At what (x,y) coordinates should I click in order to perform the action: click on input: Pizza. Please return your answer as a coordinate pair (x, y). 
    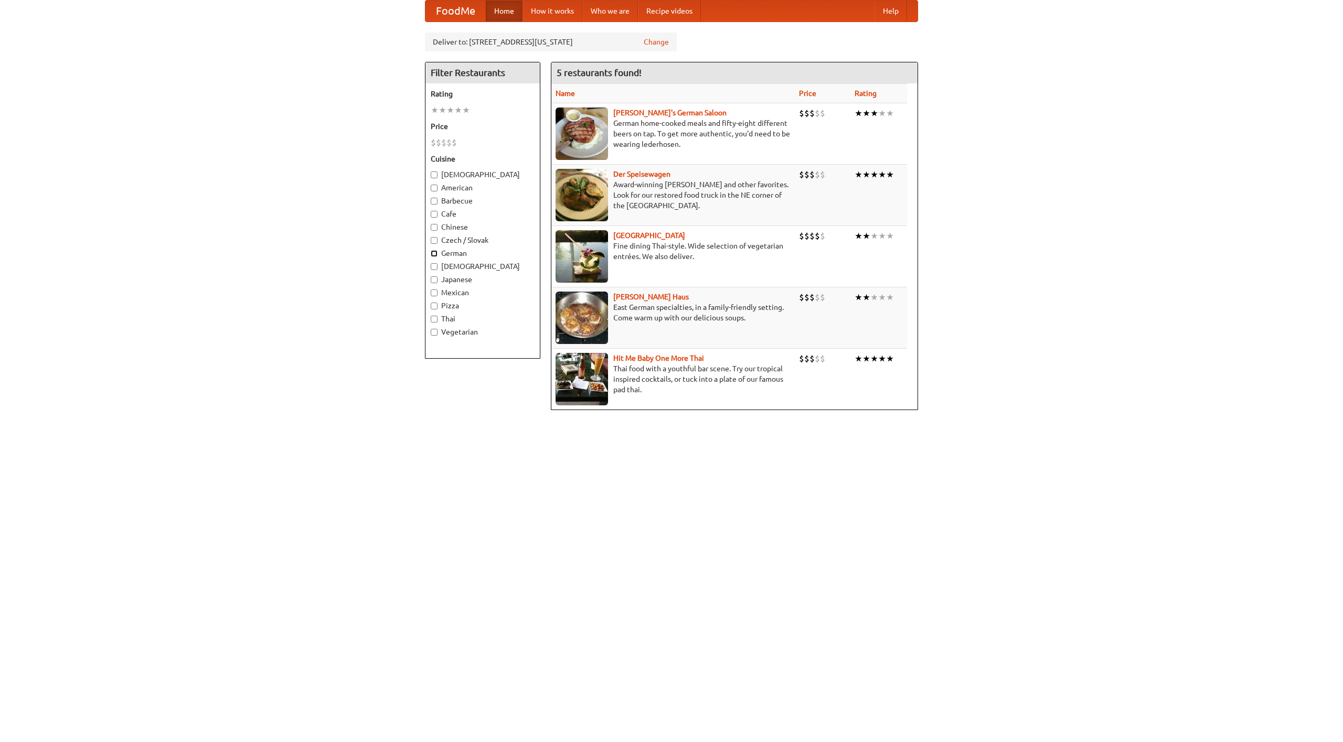
    Looking at the image, I should click on (434, 306).